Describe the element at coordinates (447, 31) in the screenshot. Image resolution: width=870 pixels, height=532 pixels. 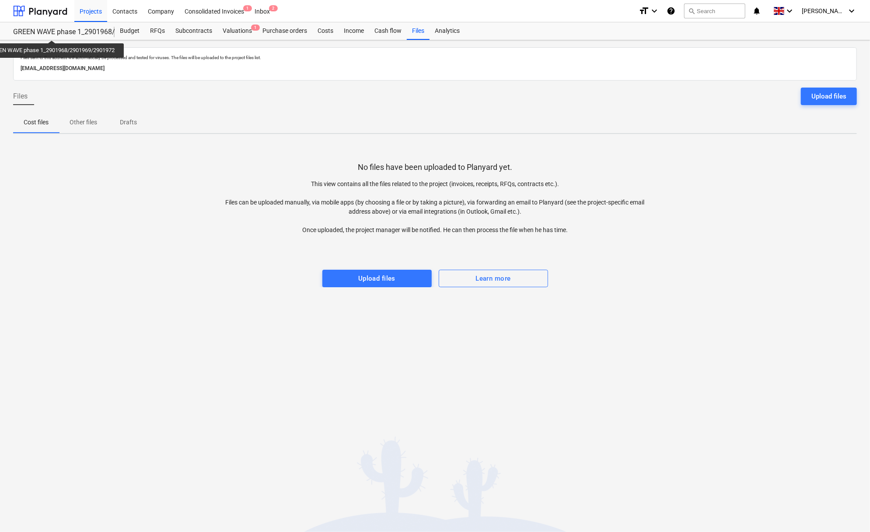
I see `a: Analytics` at that location.